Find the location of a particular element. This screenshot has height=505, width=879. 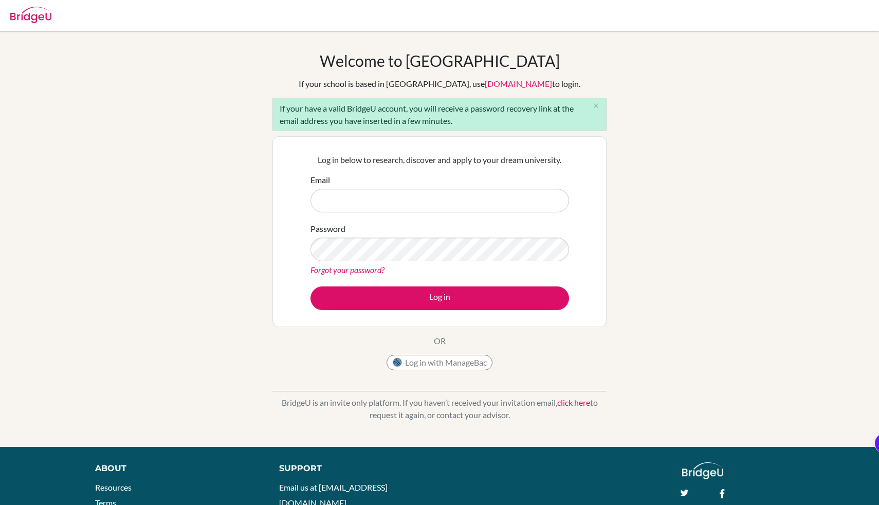

div: About is located at coordinates (175, 468).